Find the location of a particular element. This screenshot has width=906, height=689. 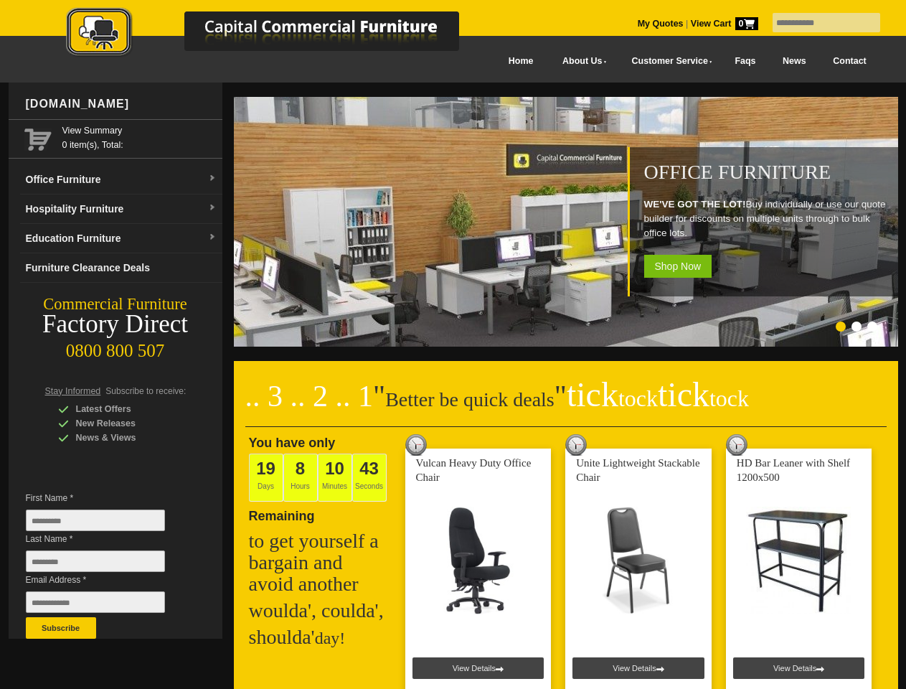

h1: Office Furniture is located at coordinates (768, 172).